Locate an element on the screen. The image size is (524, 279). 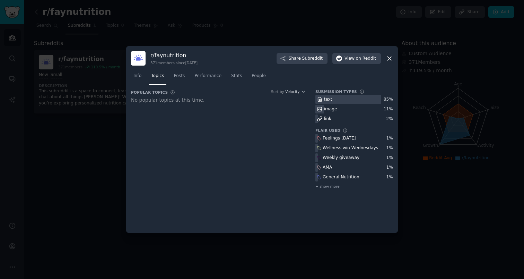
a: People is located at coordinates (259, 77).